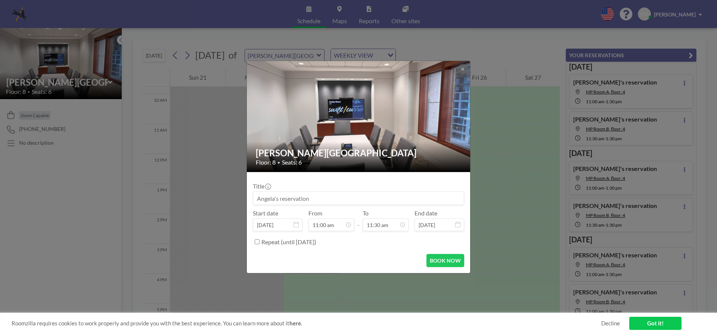 This screenshot has width=717, height=334. I want to click on label: Title, so click(262, 186).